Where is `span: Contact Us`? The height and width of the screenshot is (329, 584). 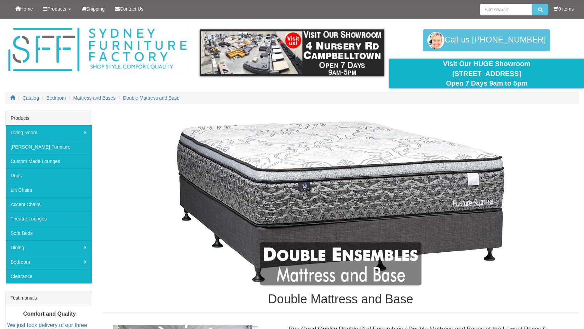 span: Contact Us is located at coordinates (131, 9).